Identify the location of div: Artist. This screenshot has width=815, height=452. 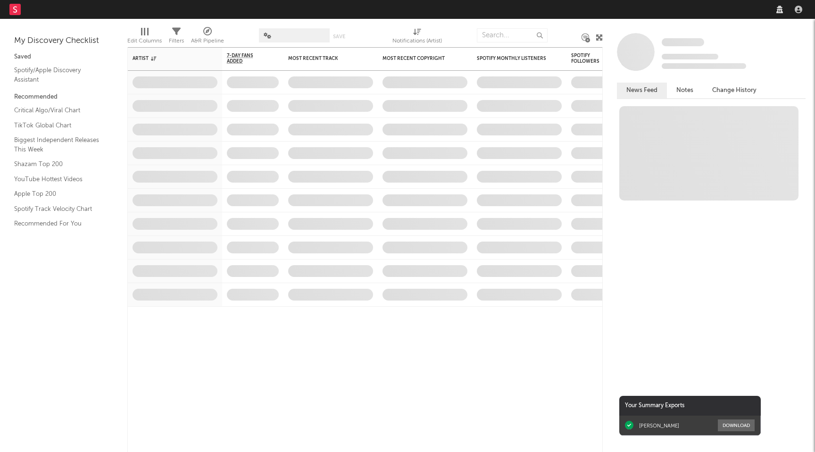
(168, 58).